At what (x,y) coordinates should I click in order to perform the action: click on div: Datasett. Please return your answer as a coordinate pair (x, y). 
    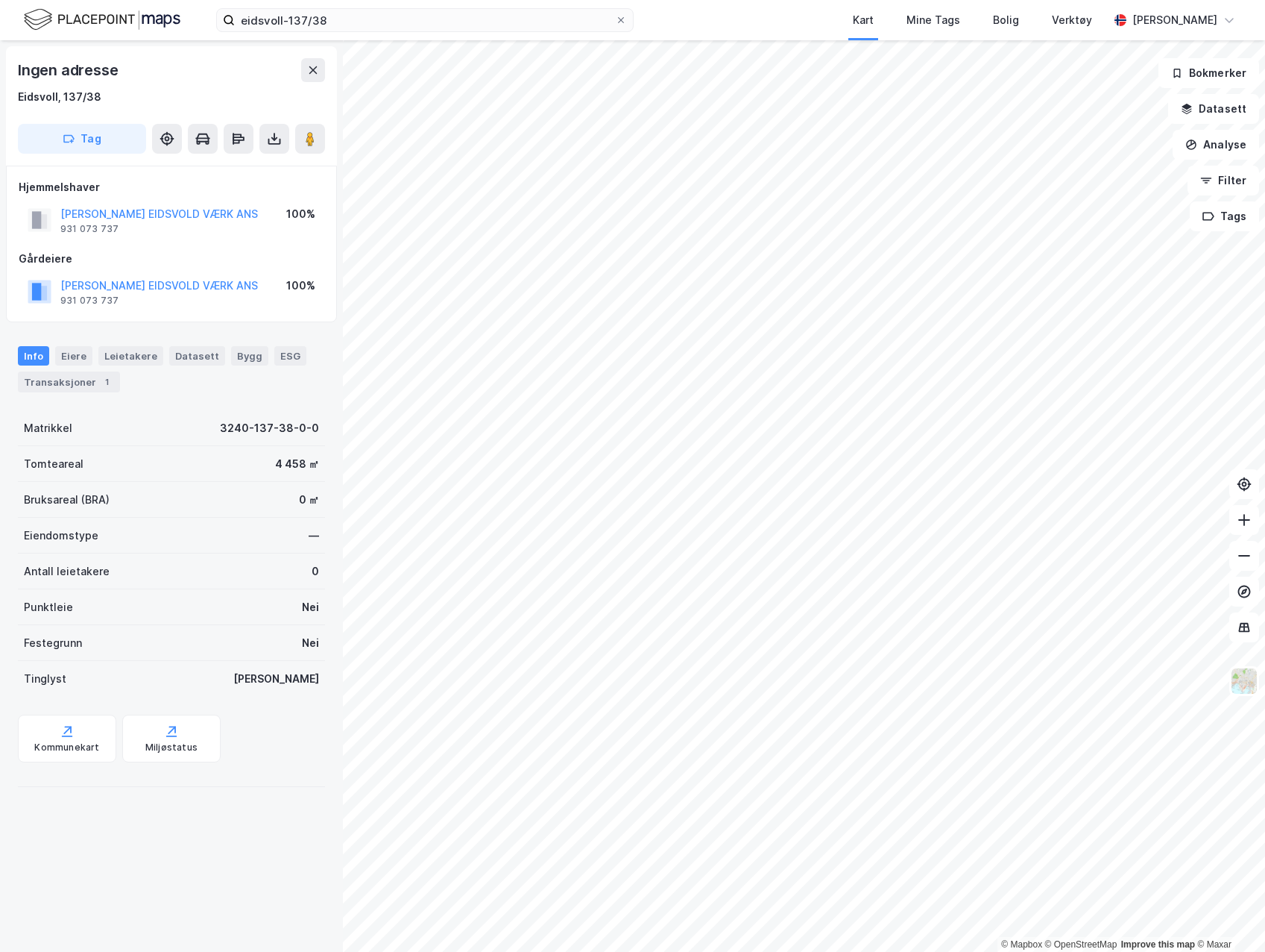
    Looking at the image, I should click on (197, 356).